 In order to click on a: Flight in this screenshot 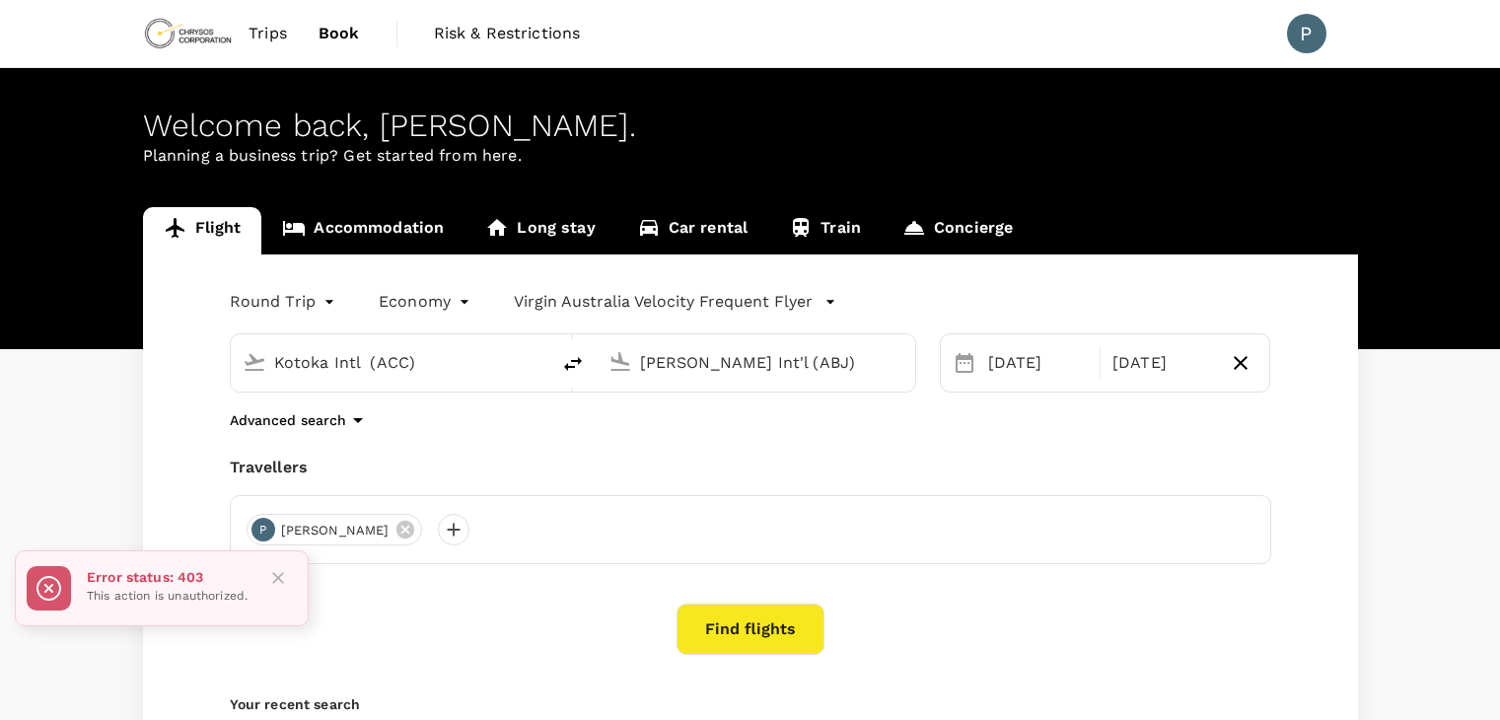, I will do `click(202, 231)`.